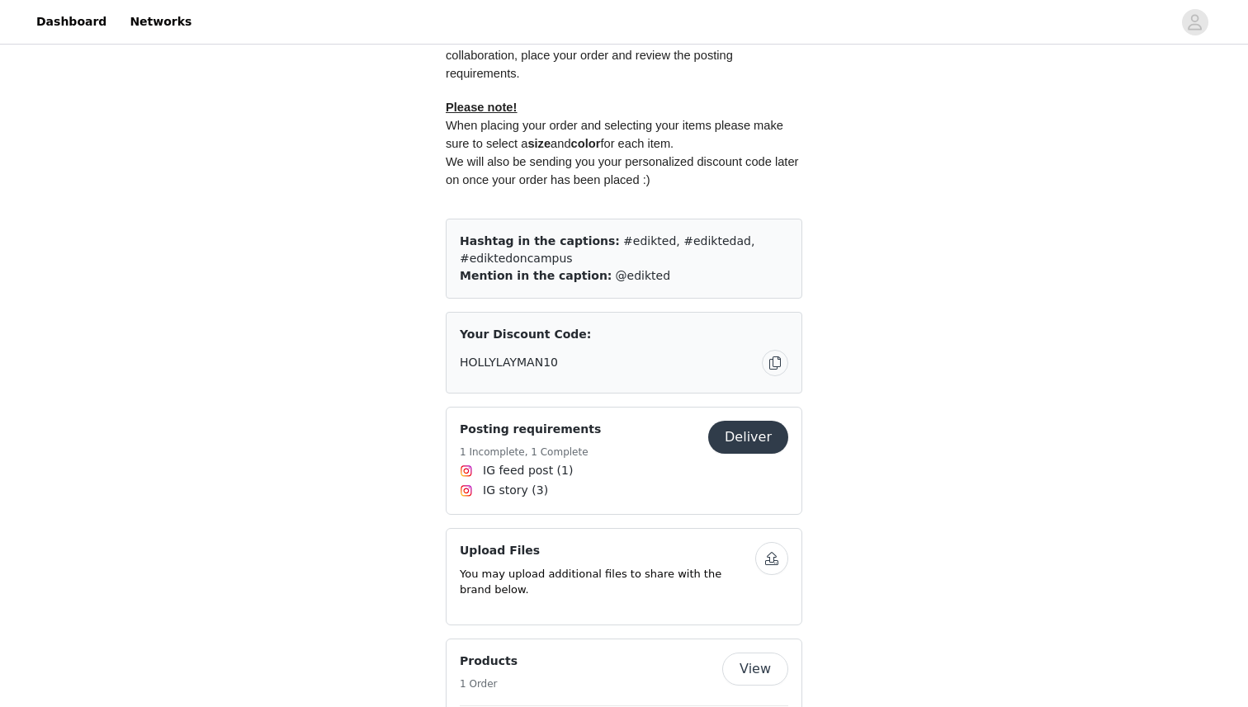 Image resolution: width=1248 pixels, height=707 pixels. Describe the element at coordinates (755, 669) in the screenshot. I see `button: View` at that location.